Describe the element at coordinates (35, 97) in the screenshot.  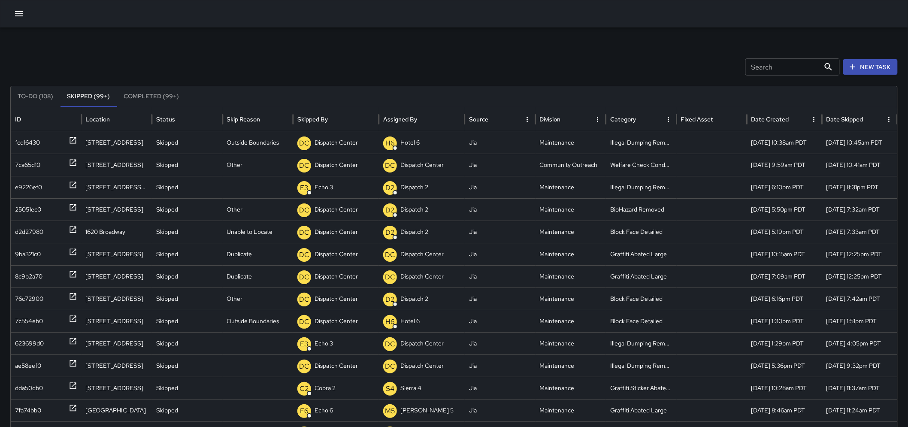
I see `button: To-Do (108)` at that location.